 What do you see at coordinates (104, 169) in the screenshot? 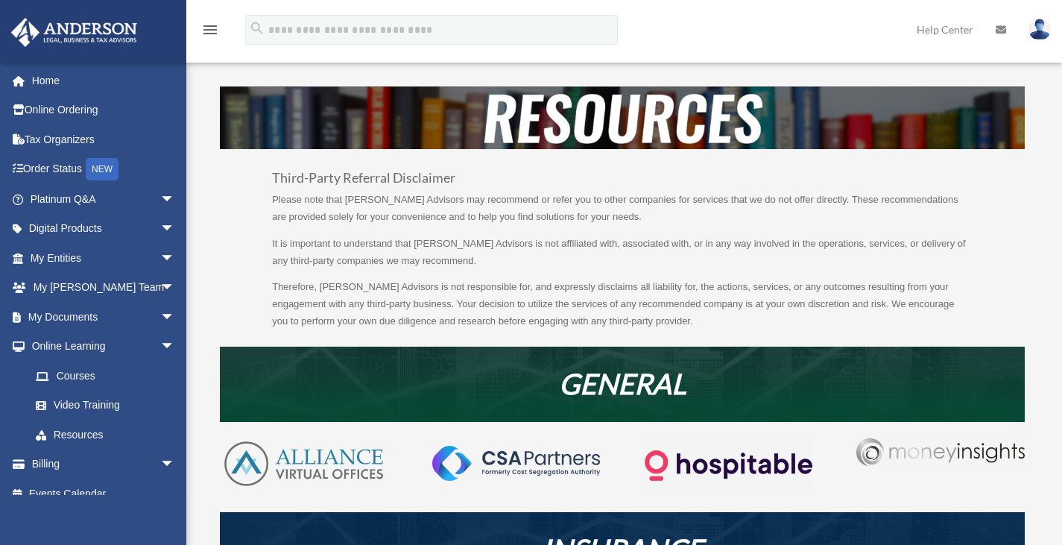
I see `a: Order StatusNEW` at bounding box center [104, 169].